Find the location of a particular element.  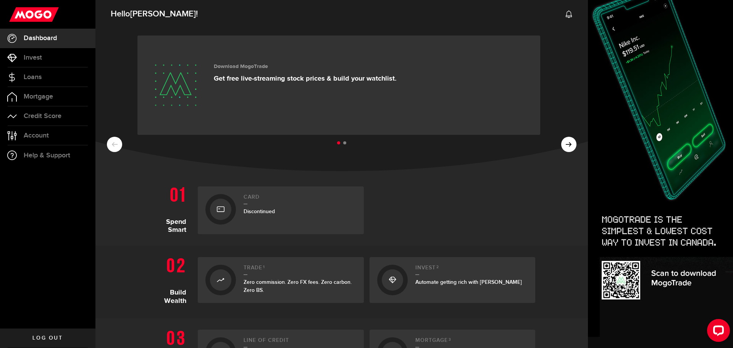

span: Invest is located at coordinates (33, 58).